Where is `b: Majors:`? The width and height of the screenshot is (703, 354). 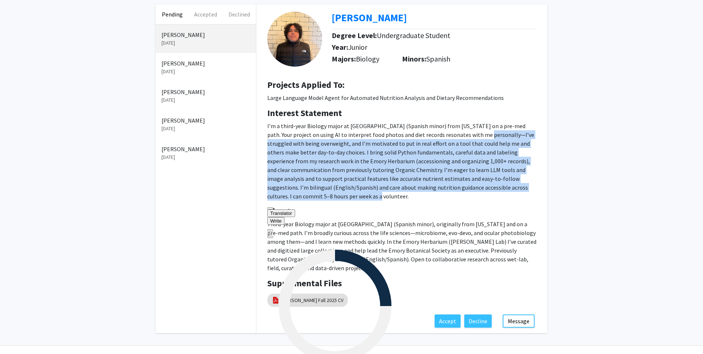
b: Majors: is located at coordinates (344, 59).